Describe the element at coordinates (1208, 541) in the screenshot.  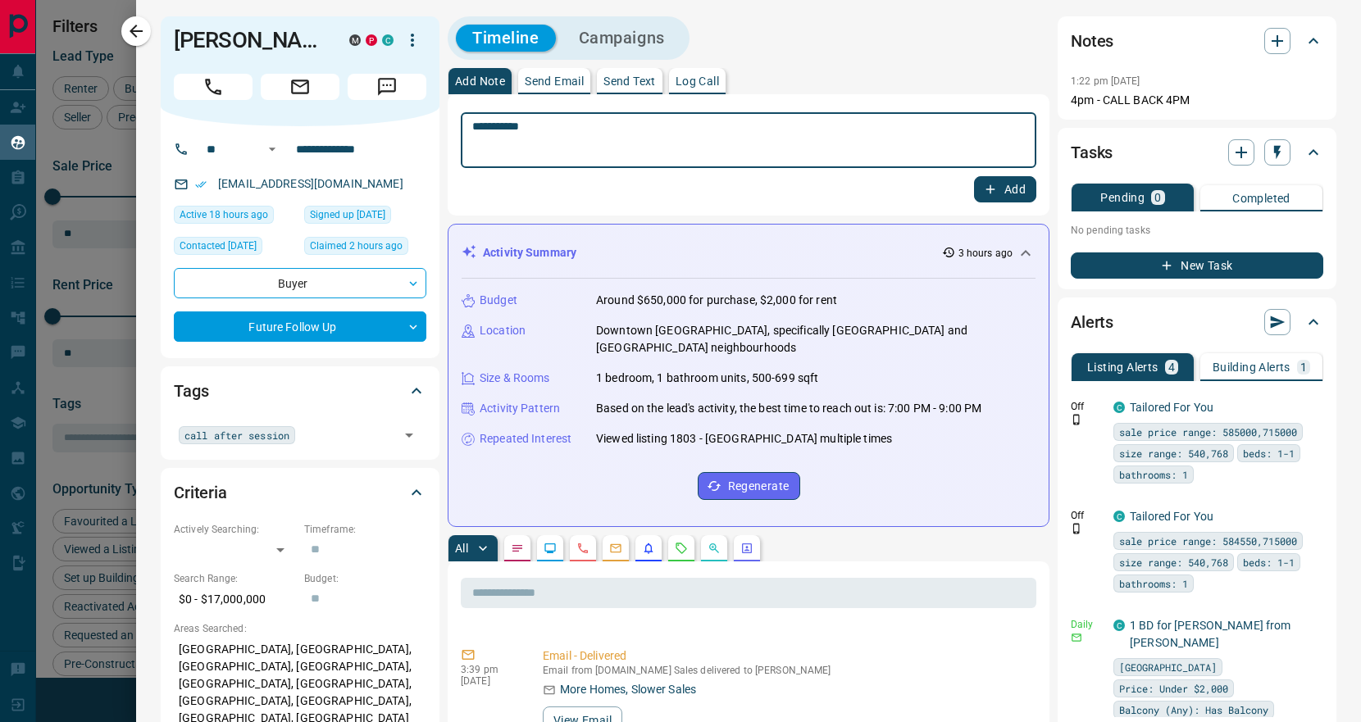
I see `span: sale price range: 584550,715000` at that location.